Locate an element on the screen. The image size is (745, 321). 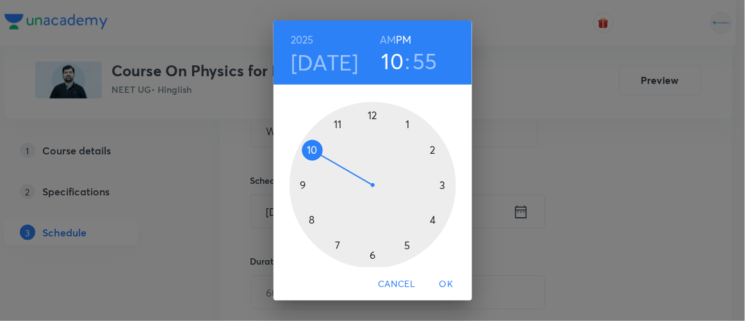
h6: 2025 is located at coordinates (303, 40).